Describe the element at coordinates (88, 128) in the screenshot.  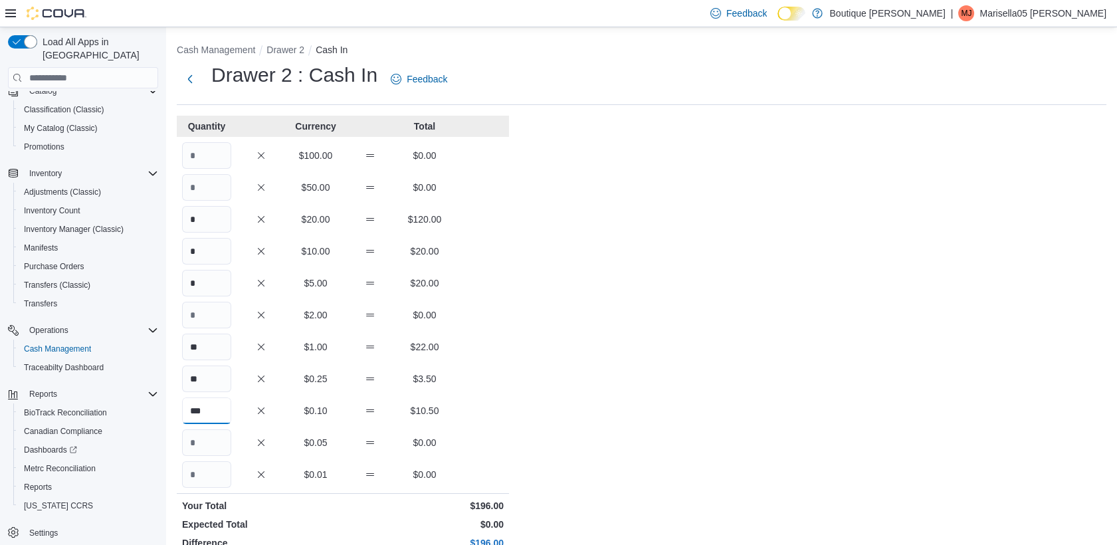
I see `span: My Catalog (Classic)` at that location.